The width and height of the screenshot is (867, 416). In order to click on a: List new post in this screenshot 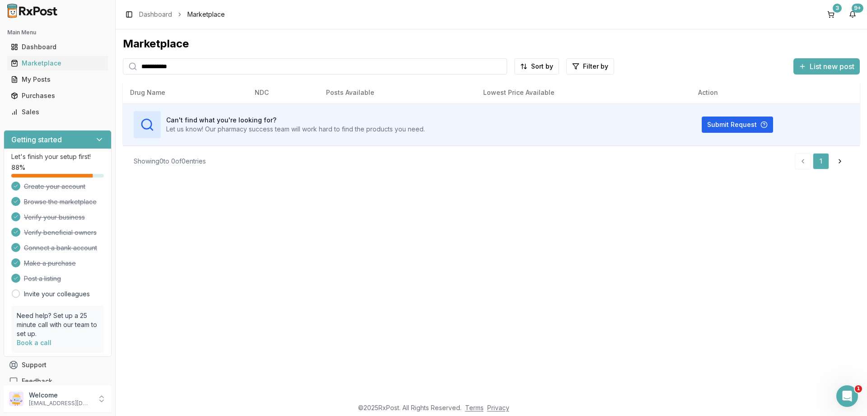, I will do `click(827, 67)`.